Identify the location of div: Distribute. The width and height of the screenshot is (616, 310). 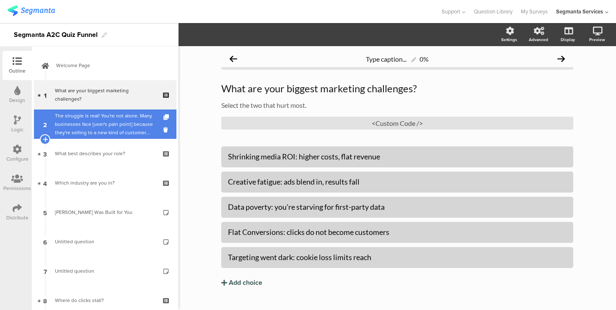
(17, 217).